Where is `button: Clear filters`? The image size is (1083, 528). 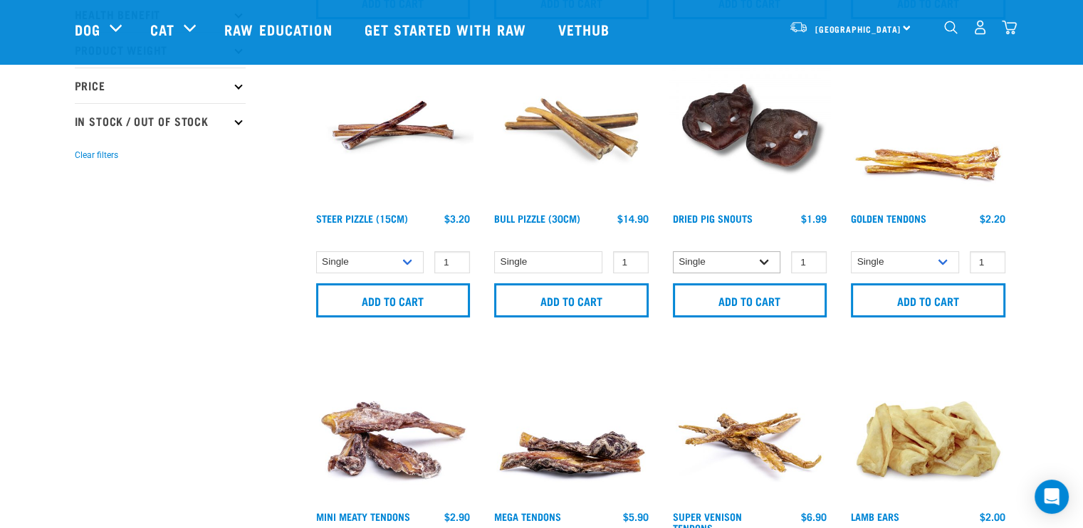 button: Clear filters is located at coordinates (96, 155).